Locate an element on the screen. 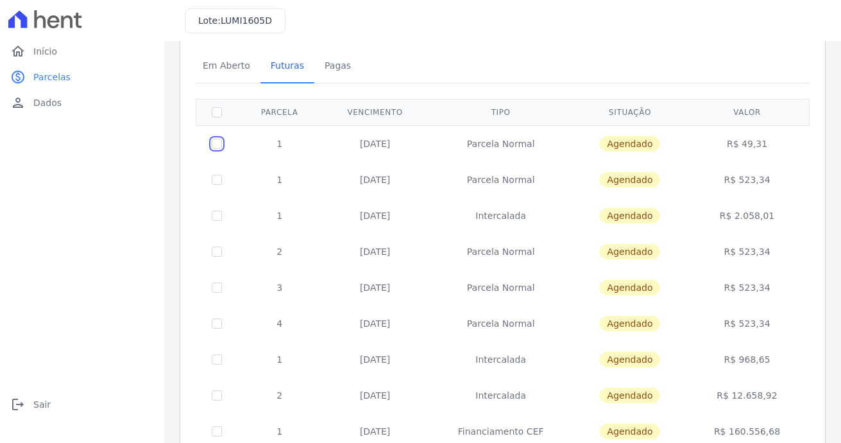  td: R$ 968,65 is located at coordinates (748, 359).